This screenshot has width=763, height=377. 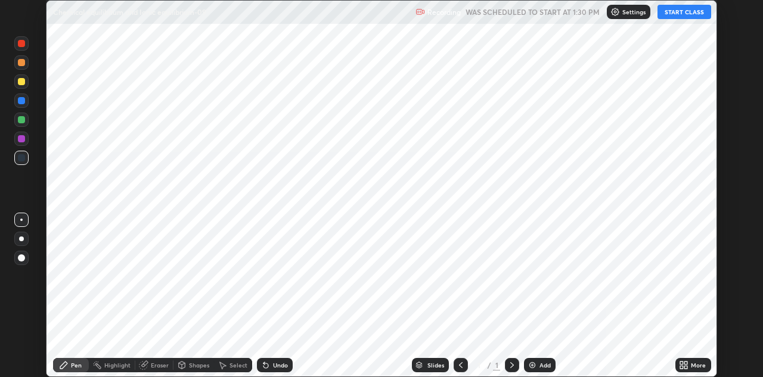 I want to click on img: recording.375f2c34.svg, so click(x=420, y=12).